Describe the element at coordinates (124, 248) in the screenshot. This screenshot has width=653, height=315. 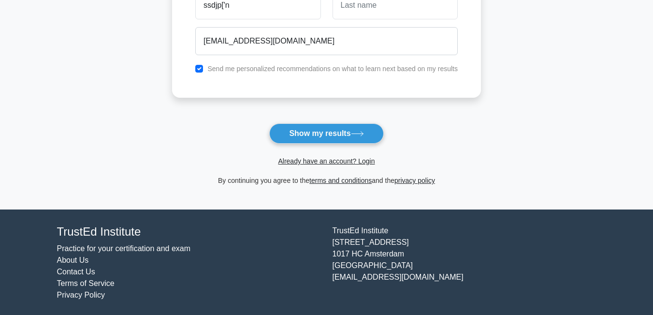
I see `a: Practice for your certification and exam` at that location.